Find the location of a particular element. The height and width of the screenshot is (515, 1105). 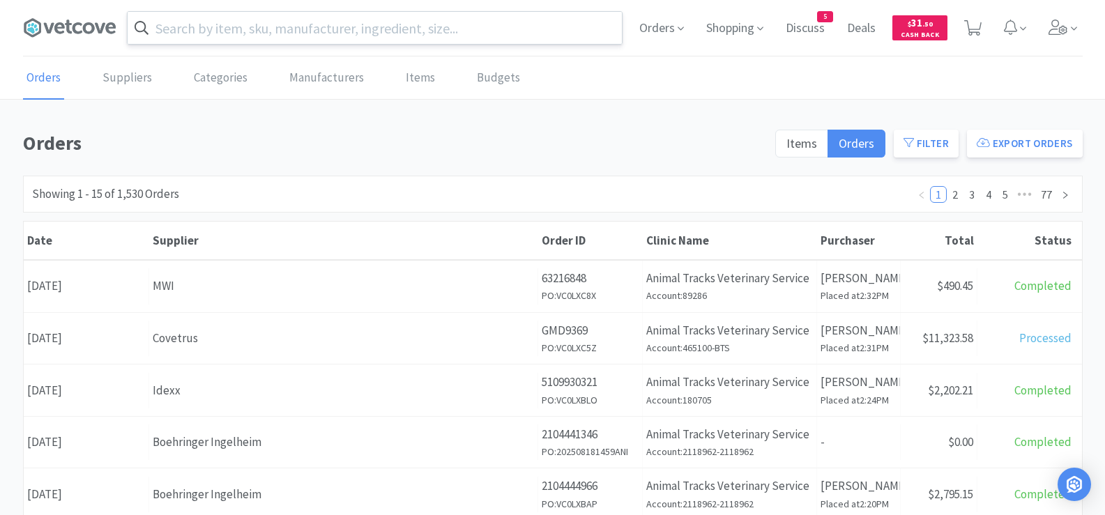

a: Deals is located at coordinates (861, 29).